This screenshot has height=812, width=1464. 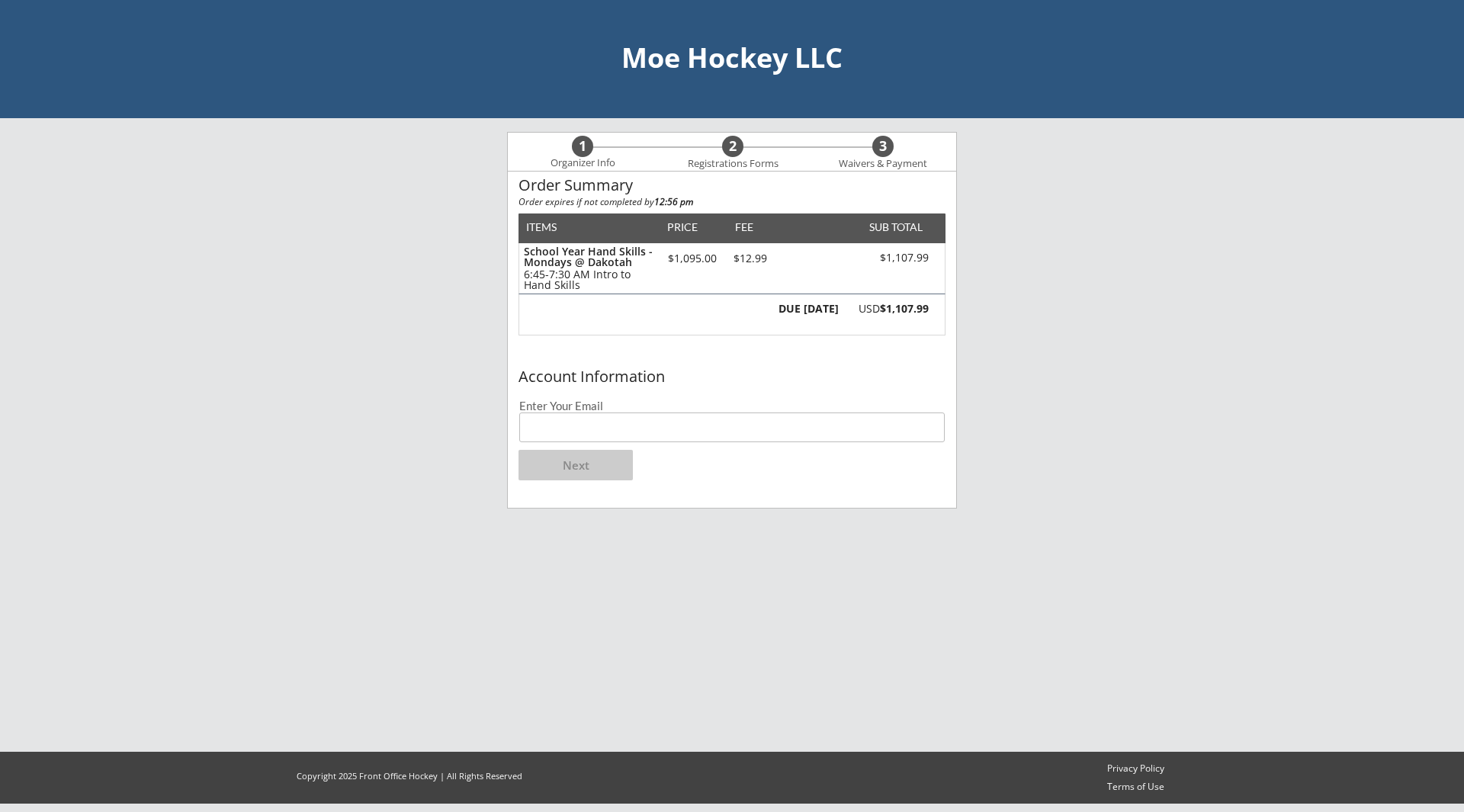 What do you see at coordinates (732, 164) in the screenshot?
I see `div: Registrations Forms` at bounding box center [732, 164].